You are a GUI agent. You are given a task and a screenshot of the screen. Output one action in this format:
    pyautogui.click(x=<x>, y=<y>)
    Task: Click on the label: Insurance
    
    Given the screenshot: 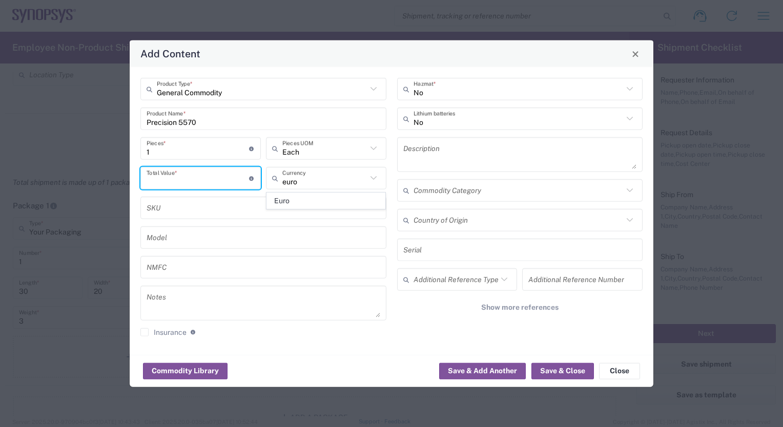 What is the action you would take?
    pyautogui.click(x=163, y=332)
    